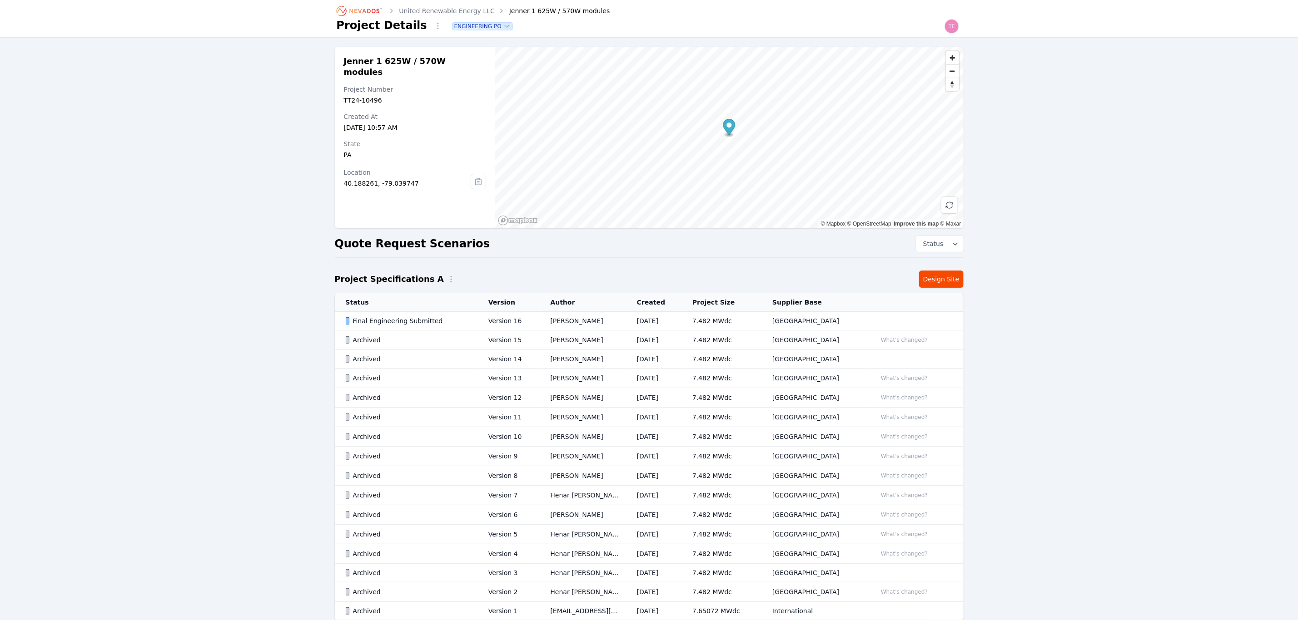 The image size is (1298, 620). I want to click on div: Project Number, so click(415, 89).